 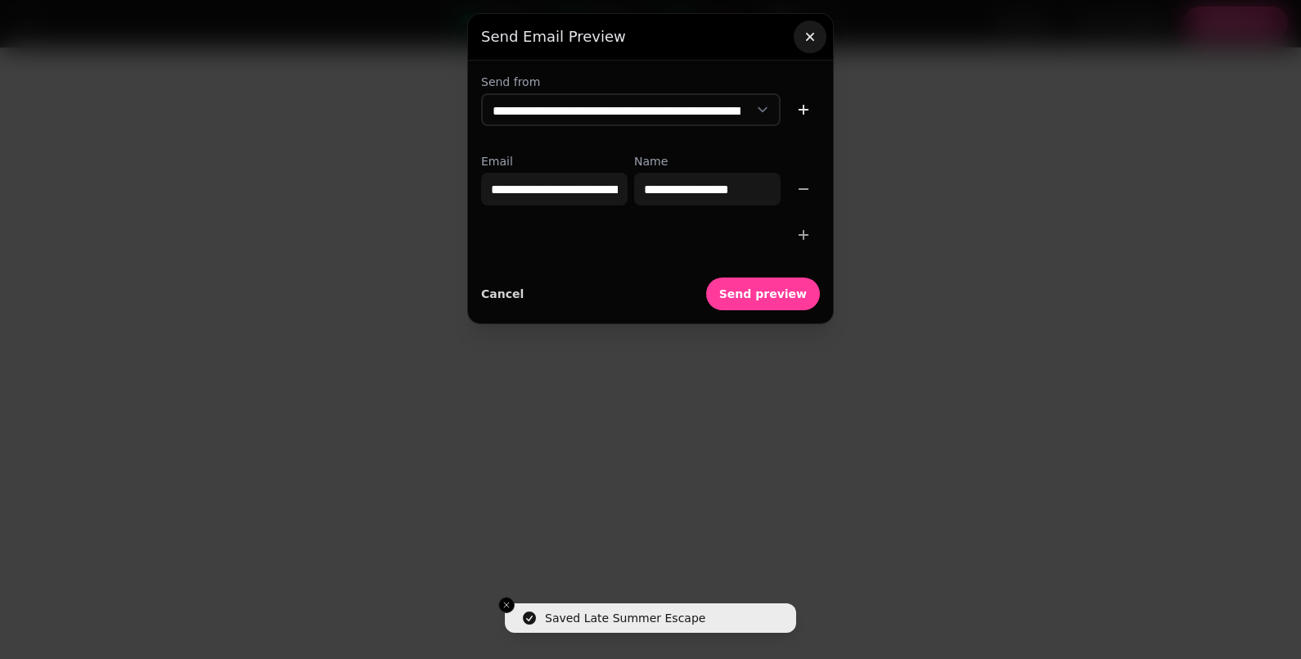 What do you see at coordinates (650, 82) in the screenshot?
I see `label: Send from` at bounding box center [650, 82].